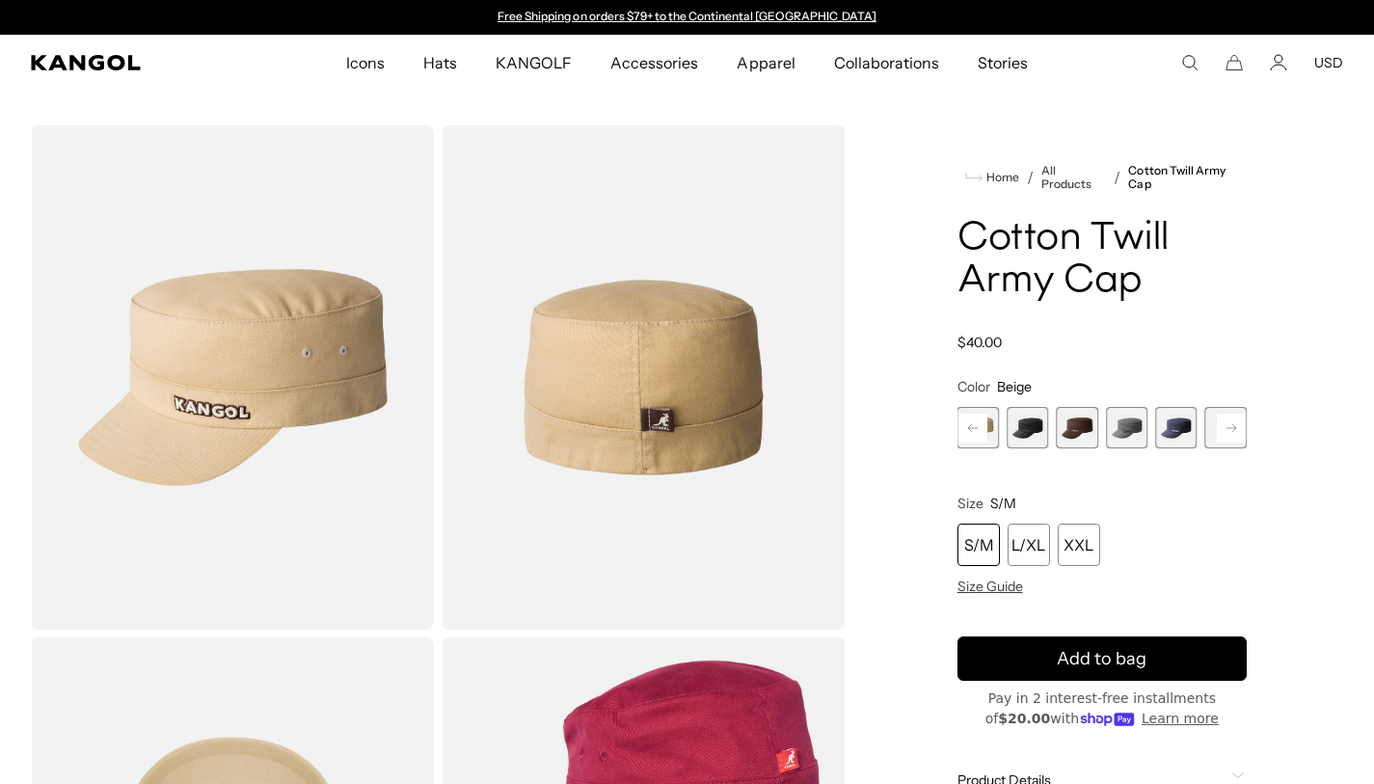  I want to click on div: 1 of 2, so click(687, 17).